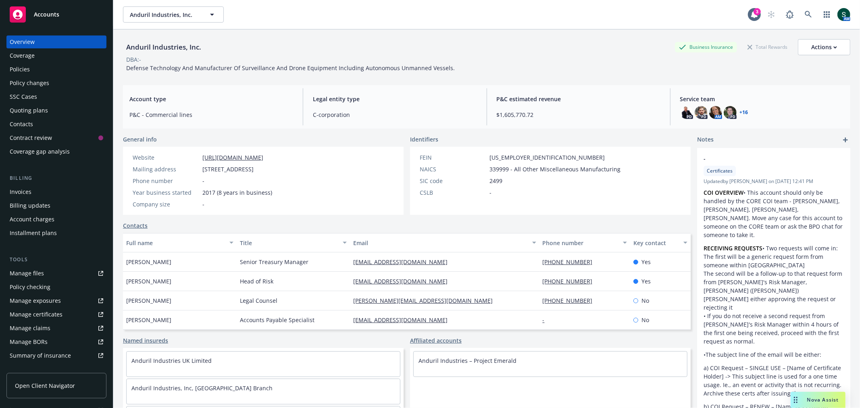  What do you see at coordinates (724, 192) in the screenshot?
I see `strong: COI OVERVIEW` at bounding box center [724, 192].